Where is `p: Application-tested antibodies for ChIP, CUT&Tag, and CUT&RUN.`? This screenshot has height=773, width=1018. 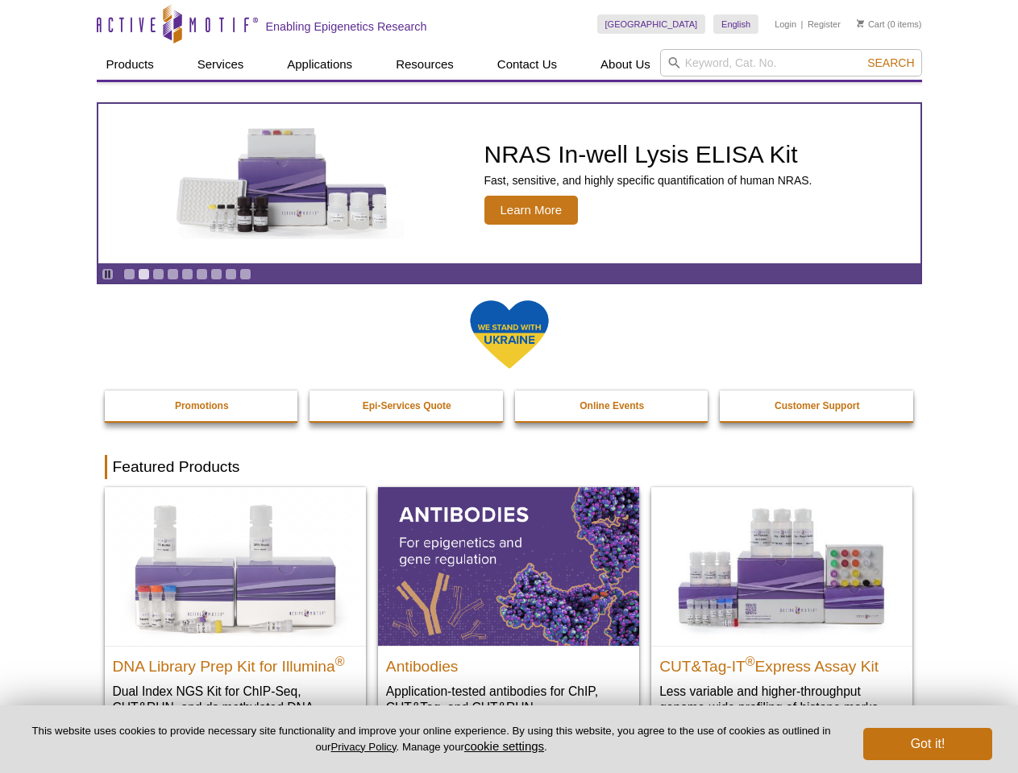
p: Application-tested antibodies for ChIP, CUT&Tag, and CUT&RUN. is located at coordinates (508, 699).